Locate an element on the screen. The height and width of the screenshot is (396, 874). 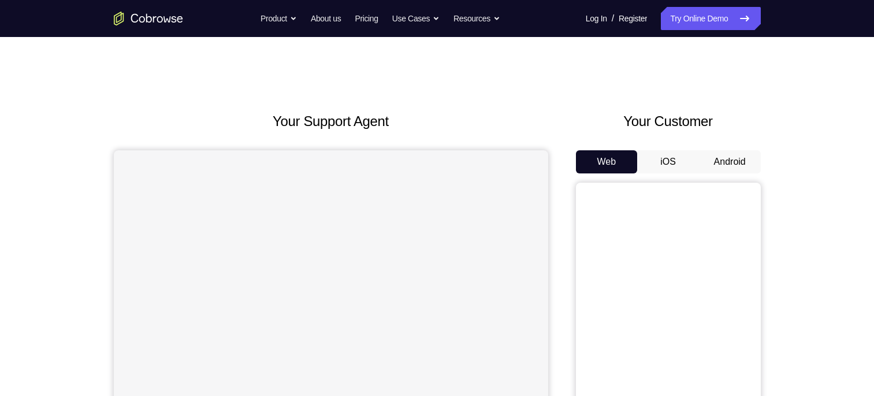
a: Pricing is located at coordinates (366, 18).